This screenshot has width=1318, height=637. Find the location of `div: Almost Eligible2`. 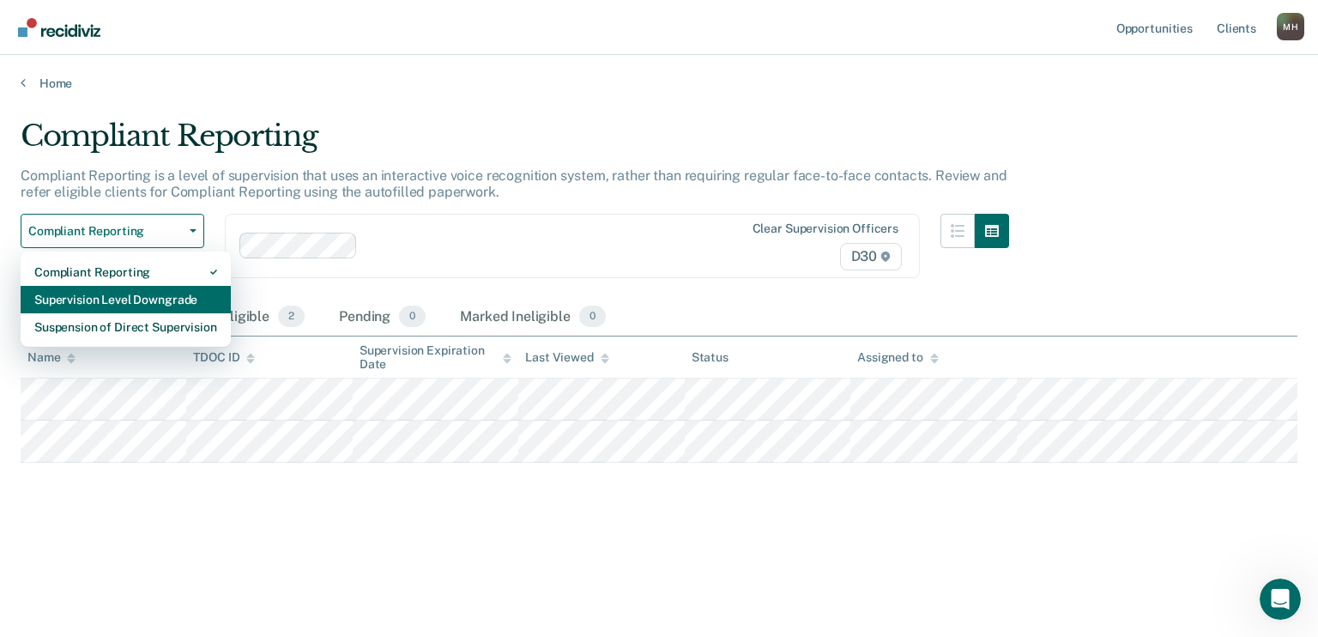

div: Almost Eligible2 is located at coordinates (239, 317).